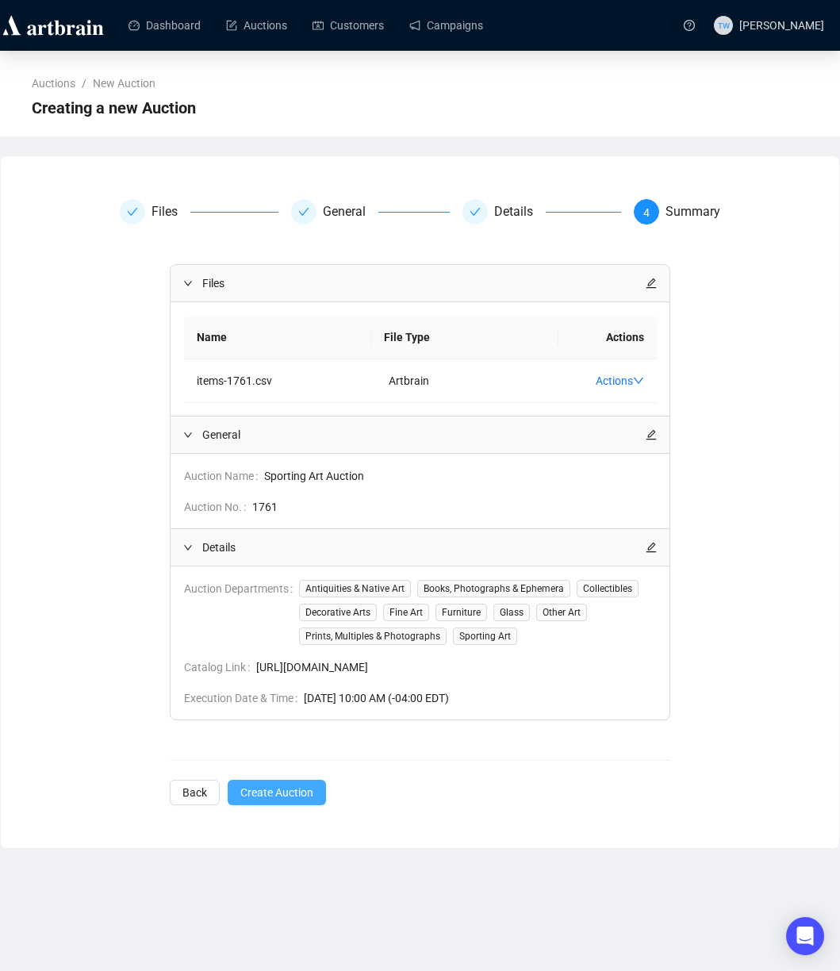 The width and height of the screenshot is (840, 971). Describe the element at coordinates (277, 792) in the screenshot. I see `button: Create Auction` at that location.